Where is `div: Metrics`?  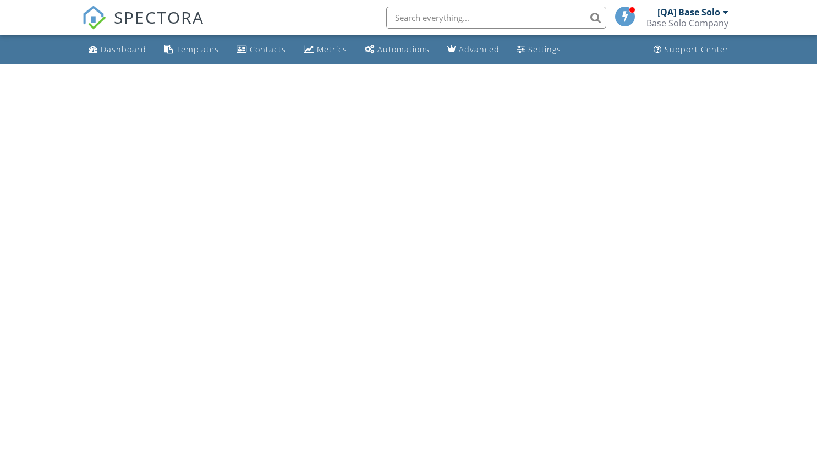 div: Metrics is located at coordinates (332, 49).